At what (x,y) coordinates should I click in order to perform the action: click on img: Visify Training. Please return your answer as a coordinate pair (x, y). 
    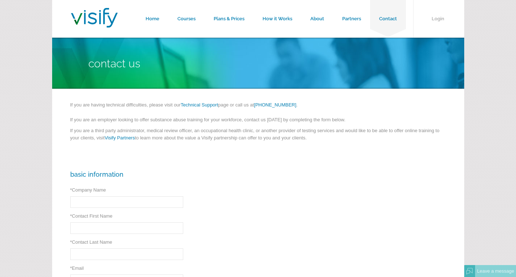
    Looking at the image, I should click on (94, 18).